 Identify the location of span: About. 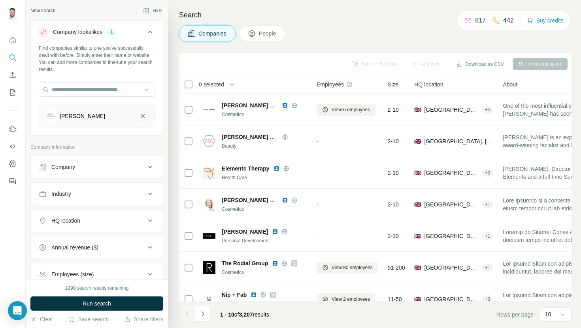
(510, 85).